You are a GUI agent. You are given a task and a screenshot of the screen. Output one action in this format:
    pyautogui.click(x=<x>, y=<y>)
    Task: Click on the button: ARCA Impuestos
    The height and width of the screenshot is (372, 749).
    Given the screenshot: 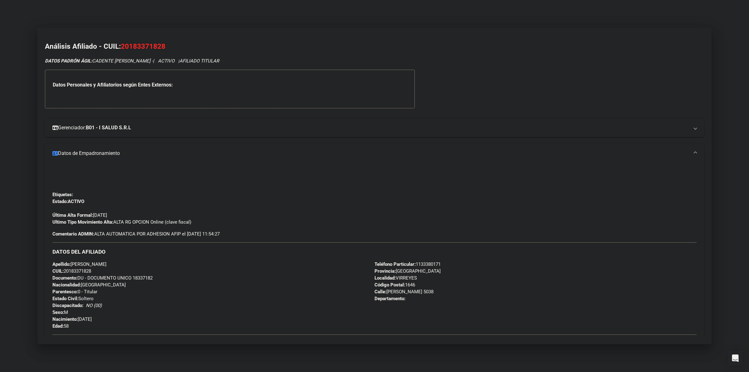 What is the action you would take?
    pyautogui.click(x=179, y=99)
    